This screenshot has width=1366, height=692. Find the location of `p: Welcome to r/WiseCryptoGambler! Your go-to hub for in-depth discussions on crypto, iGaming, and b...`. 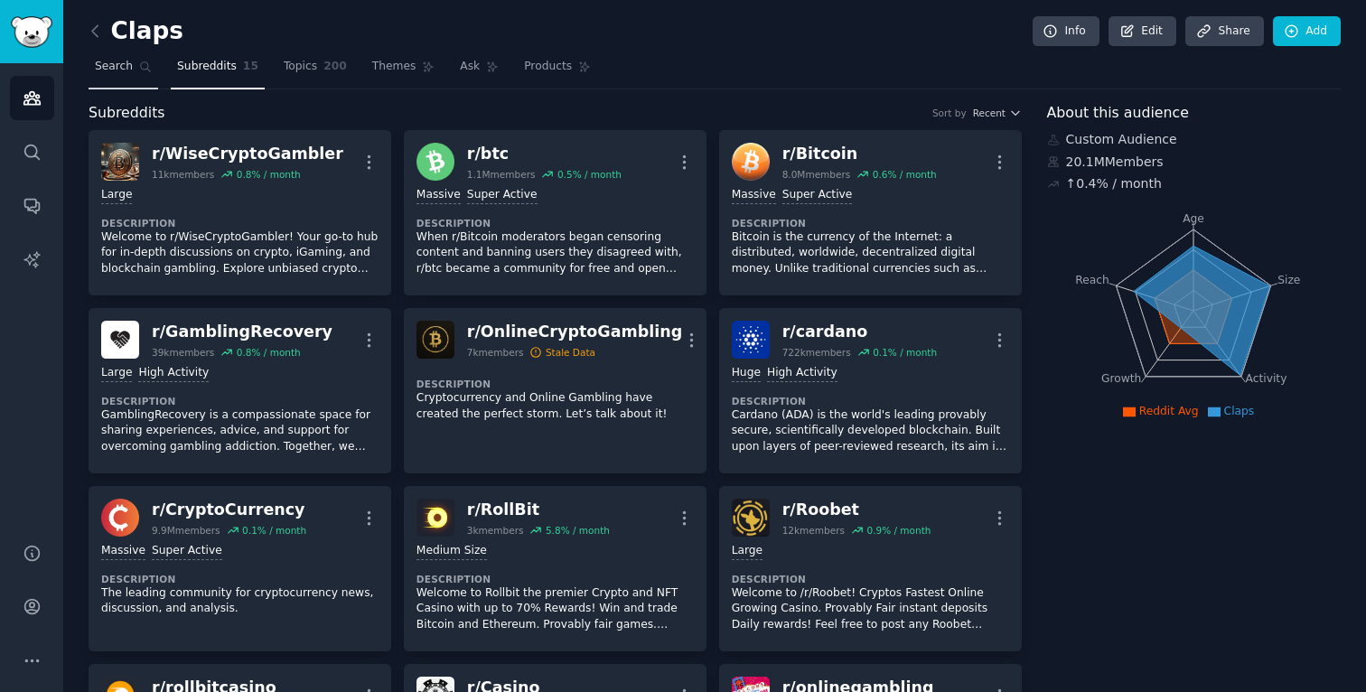

p: Welcome to r/WiseCryptoGambler! Your go-to hub for in-depth discussions on crypto, iGaming, and b... is located at coordinates (239, 253).